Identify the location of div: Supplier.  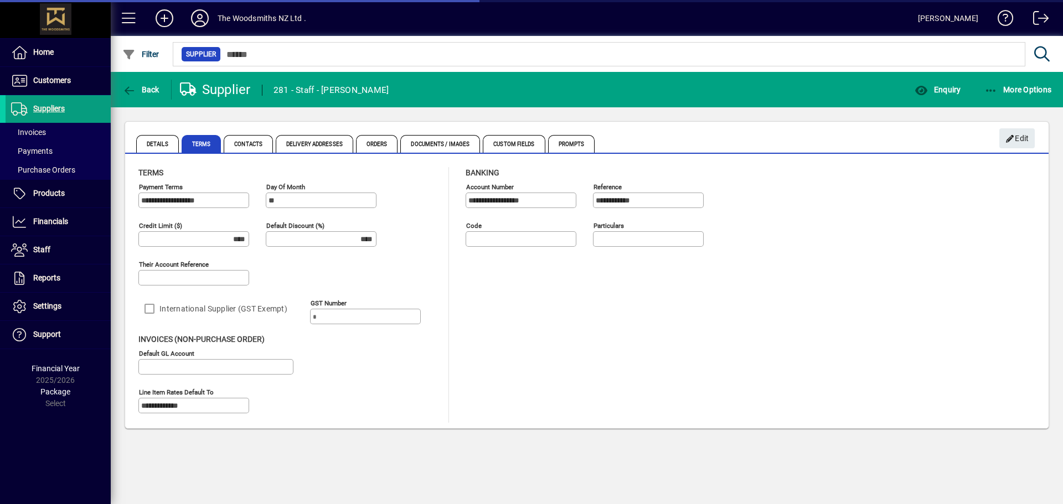
(215, 90).